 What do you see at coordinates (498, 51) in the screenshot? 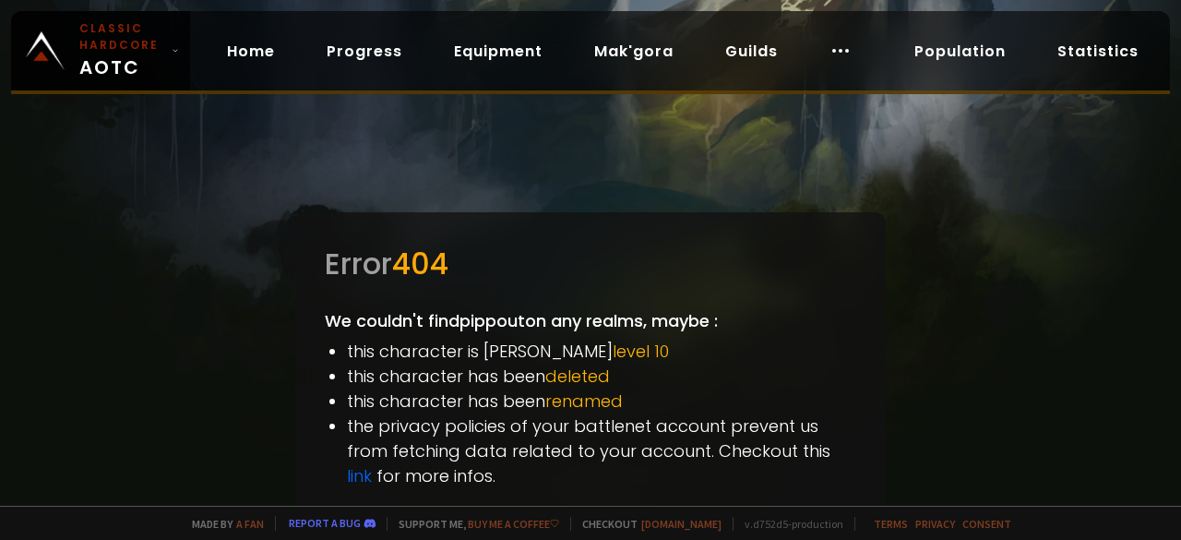
I see `a: Equipment` at bounding box center [498, 51].